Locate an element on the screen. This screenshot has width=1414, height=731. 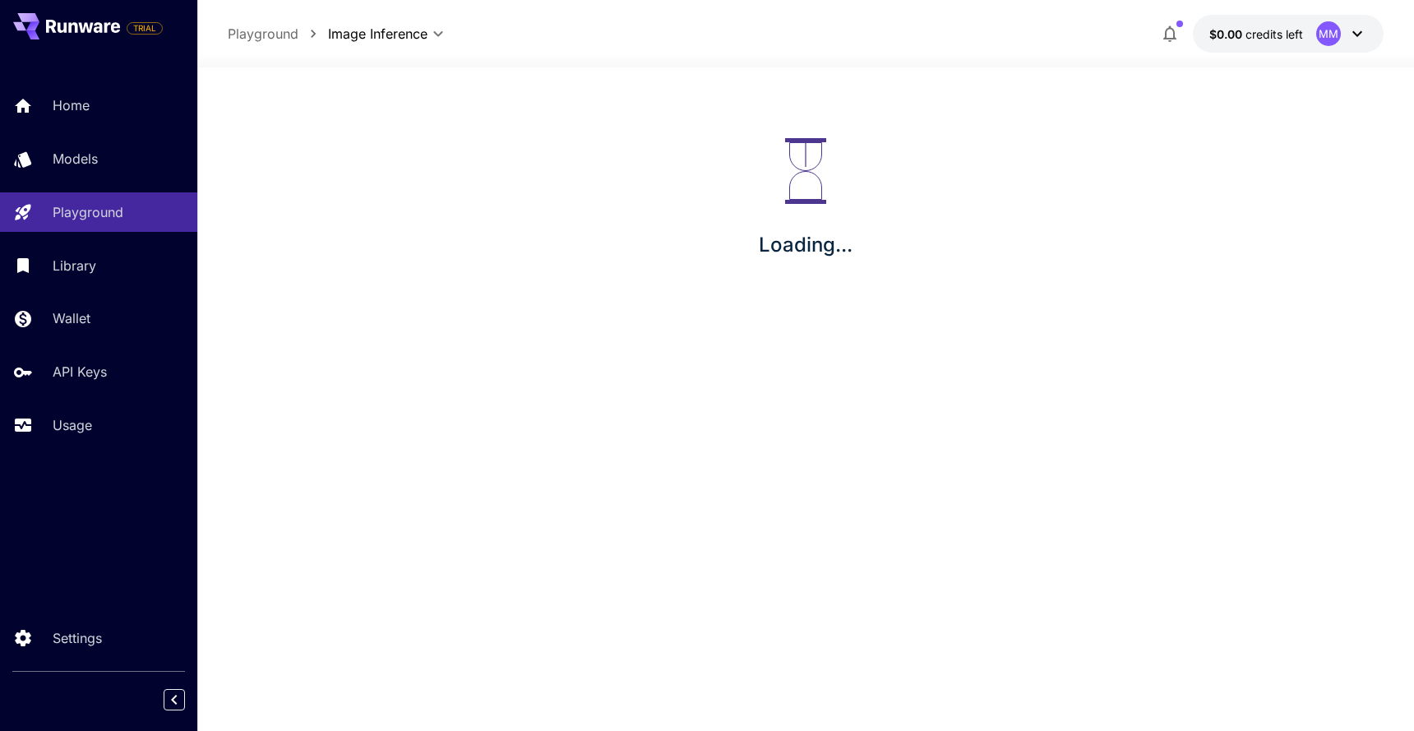
p: Home is located at coordinates (71, 105).